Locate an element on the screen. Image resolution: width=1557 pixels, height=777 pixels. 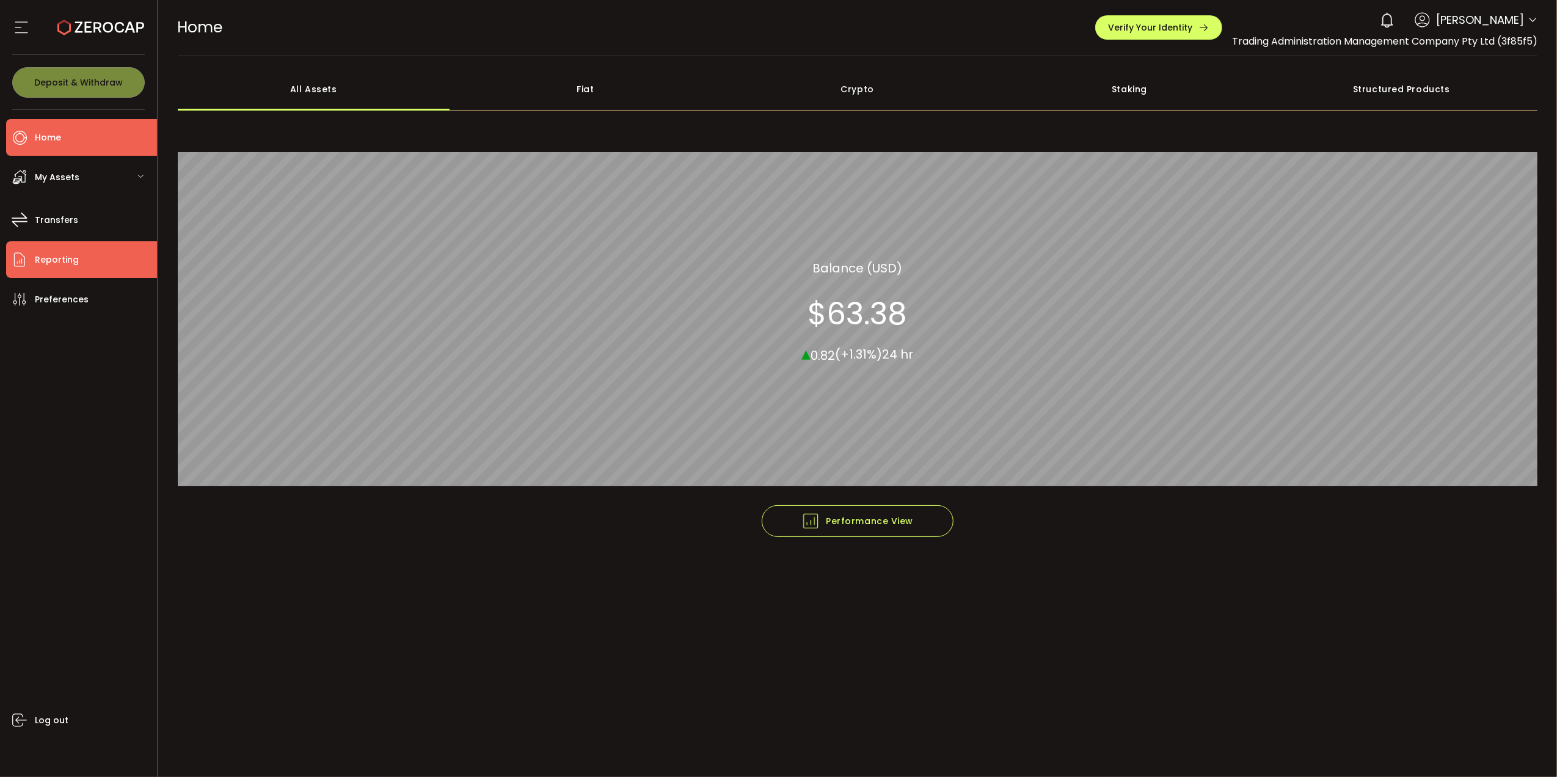
span: Transfers is located at coordinates (56, 220).